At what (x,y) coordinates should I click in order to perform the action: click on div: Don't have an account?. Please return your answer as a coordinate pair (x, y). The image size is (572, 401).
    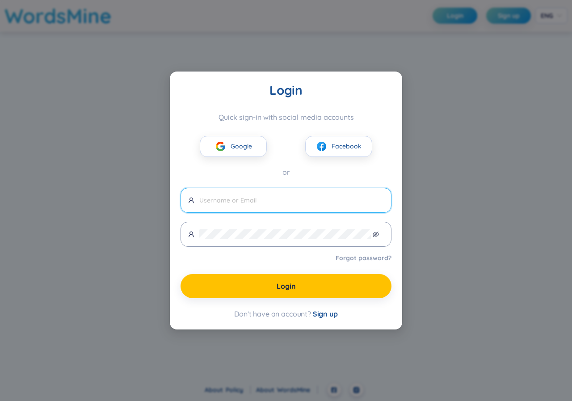
    Looking at the image, I should click on (286, 314).